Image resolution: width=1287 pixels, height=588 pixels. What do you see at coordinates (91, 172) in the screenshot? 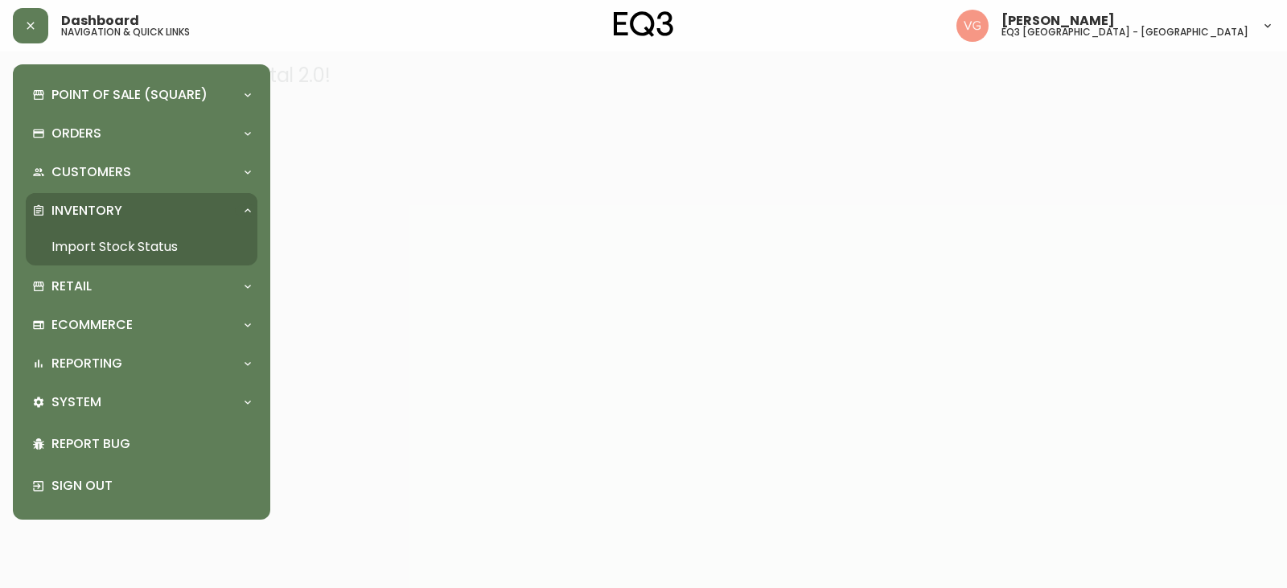
I see `p: Customers` at bounding box center [91, 172].